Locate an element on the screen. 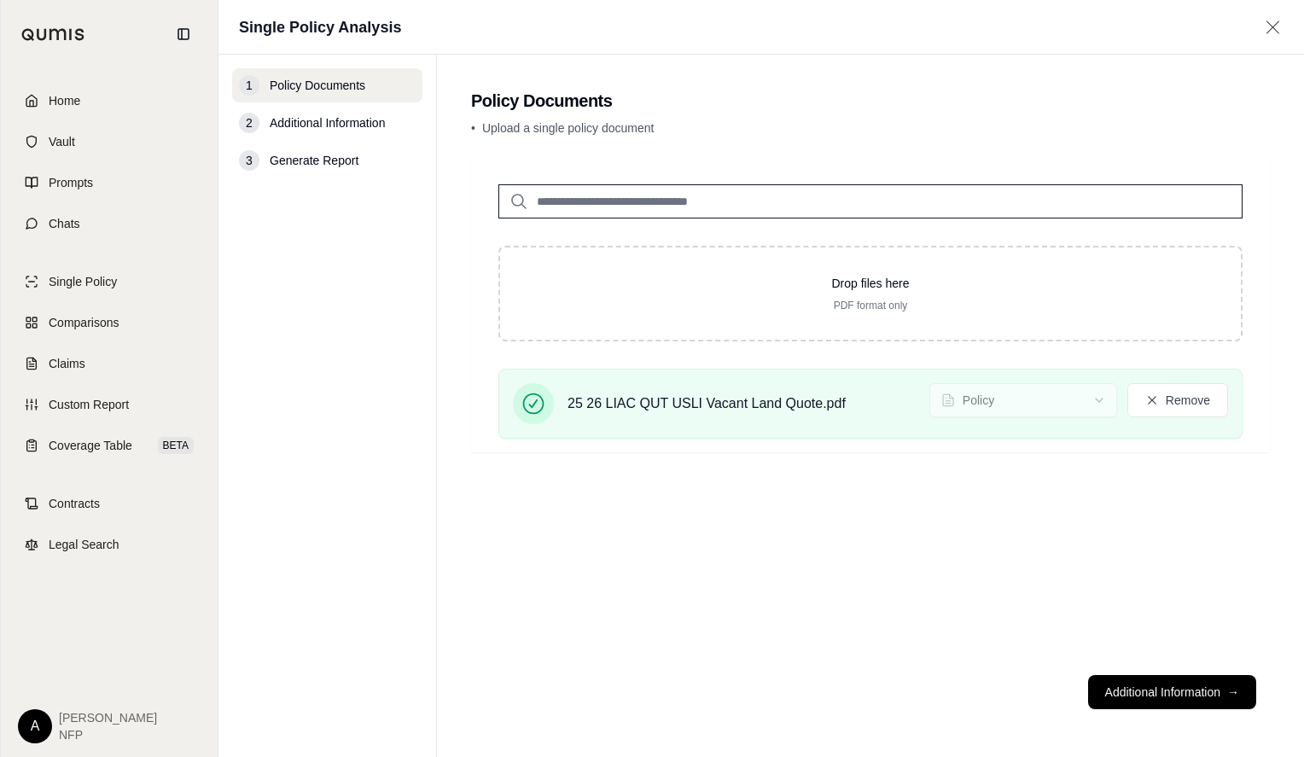  span: Contracts is located at coordinates (74, 503).